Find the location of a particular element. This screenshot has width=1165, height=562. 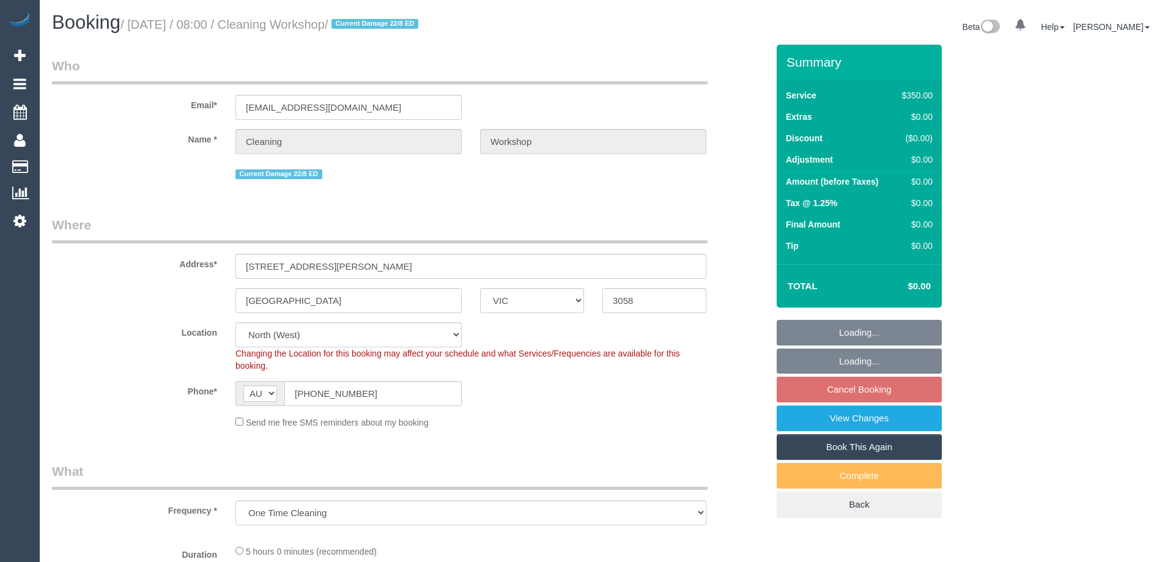

a: Help is located at coordinates (1052, 27).